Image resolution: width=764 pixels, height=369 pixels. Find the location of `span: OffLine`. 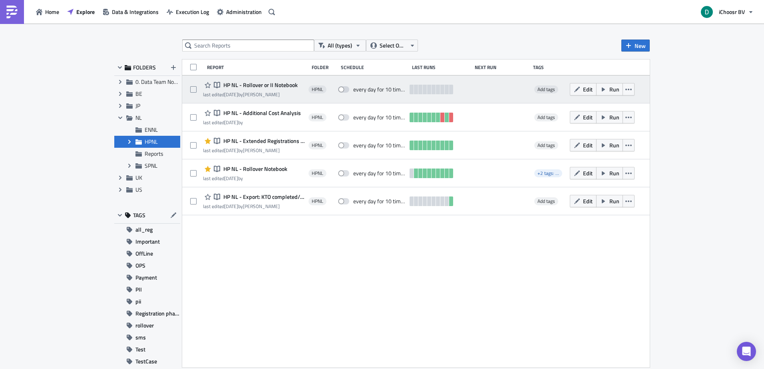

span: OffLine is located at coordinates (144, 254).